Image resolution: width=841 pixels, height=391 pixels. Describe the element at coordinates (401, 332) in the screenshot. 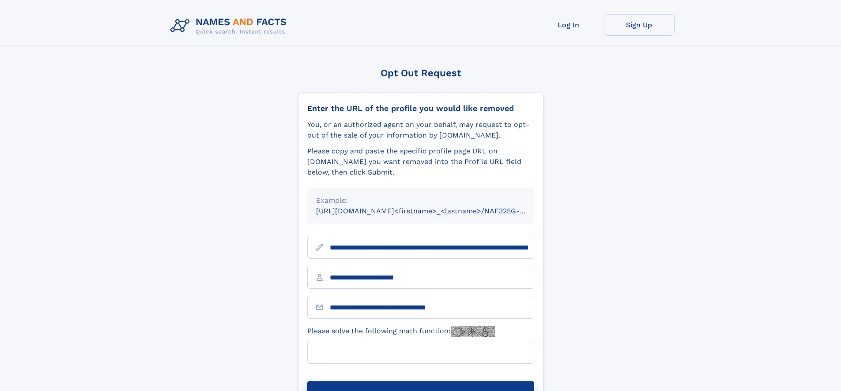

I see `label: Please solve the following math function:` at that location.